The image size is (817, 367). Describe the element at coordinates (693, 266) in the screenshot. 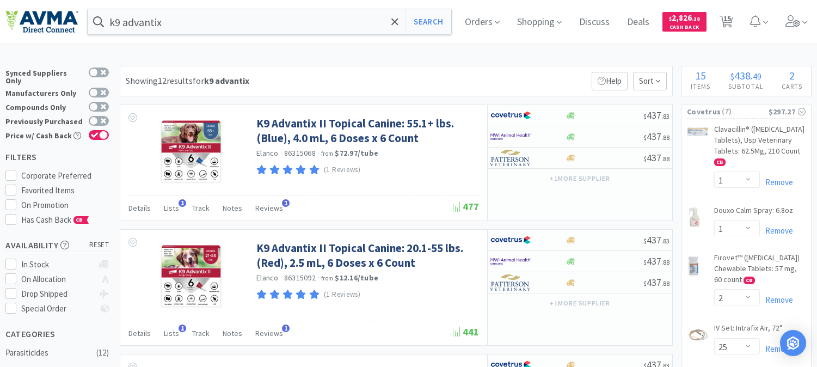

I see `img: 24b7afe5a0634797810e3ed99067d37b_803978.png` at that location.